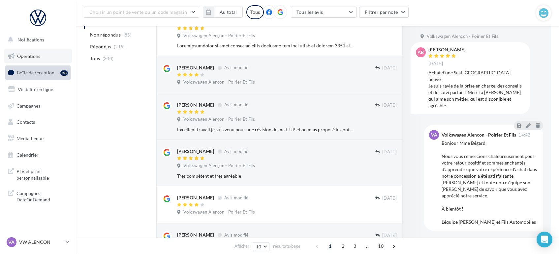 Image resolution: width=559 pixels, height=254 pixels. Describe the element at coordinates (38, 90) in the screenshot. I see `a: Visibilité en ligne` at that location.